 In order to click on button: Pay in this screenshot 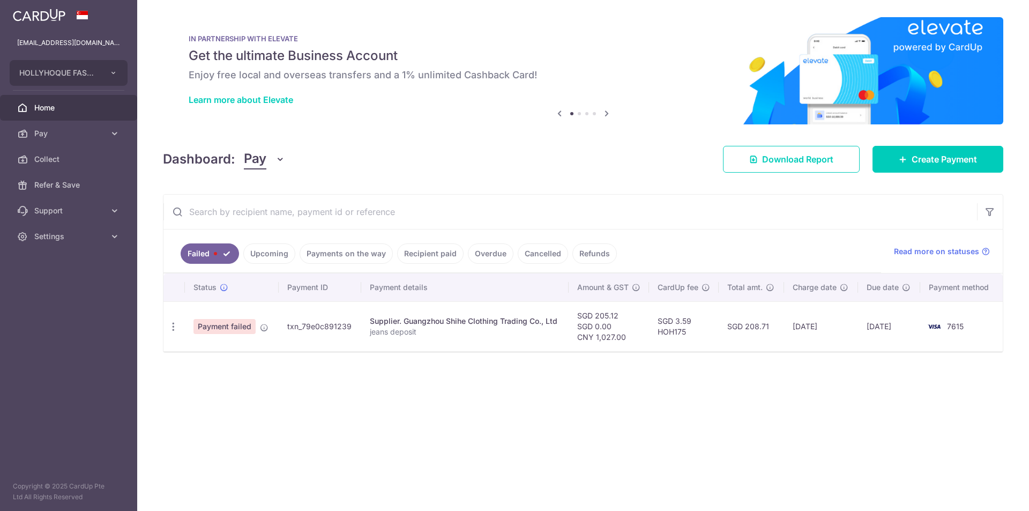, I will do `click(264, 159)`.